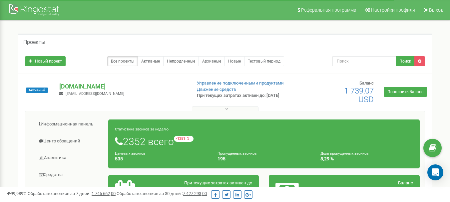  Describe the element at coordinates (69, 141) in the screenshot. I see `a: Центр обращений` at that location.